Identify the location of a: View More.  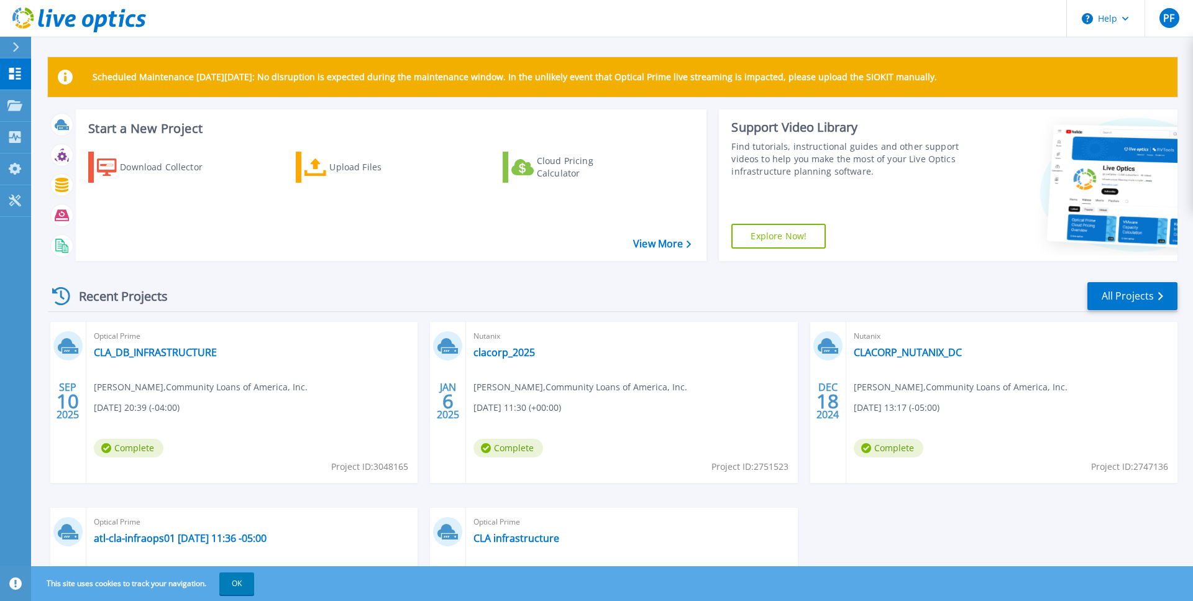
(662, 244).